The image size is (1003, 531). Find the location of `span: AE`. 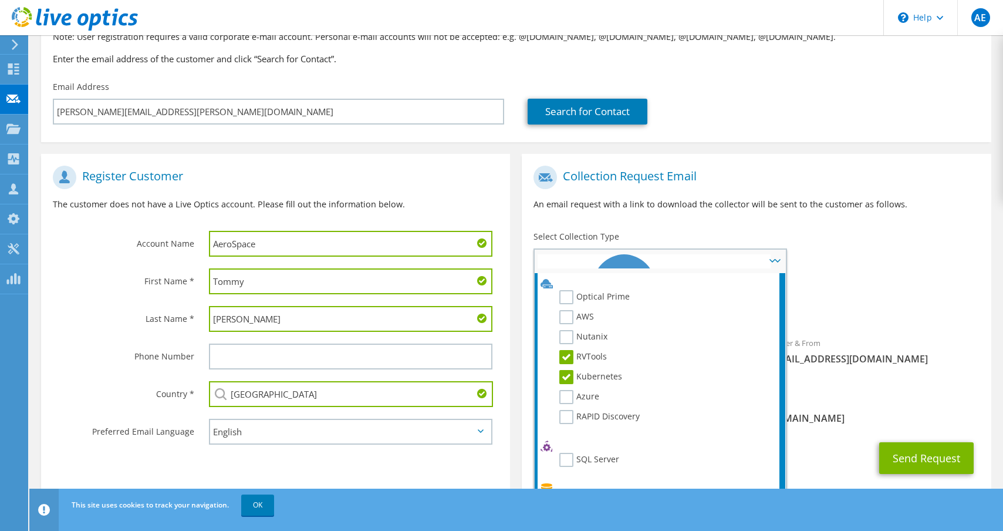

span: AE is located at coordinates (981, 18).